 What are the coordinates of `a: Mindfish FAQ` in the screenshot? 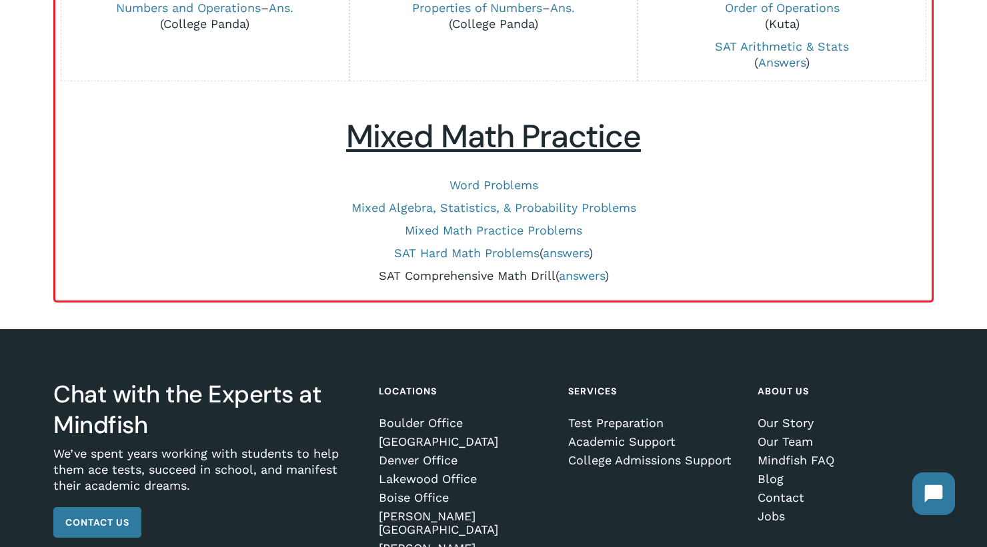 It's located at (843, 461).